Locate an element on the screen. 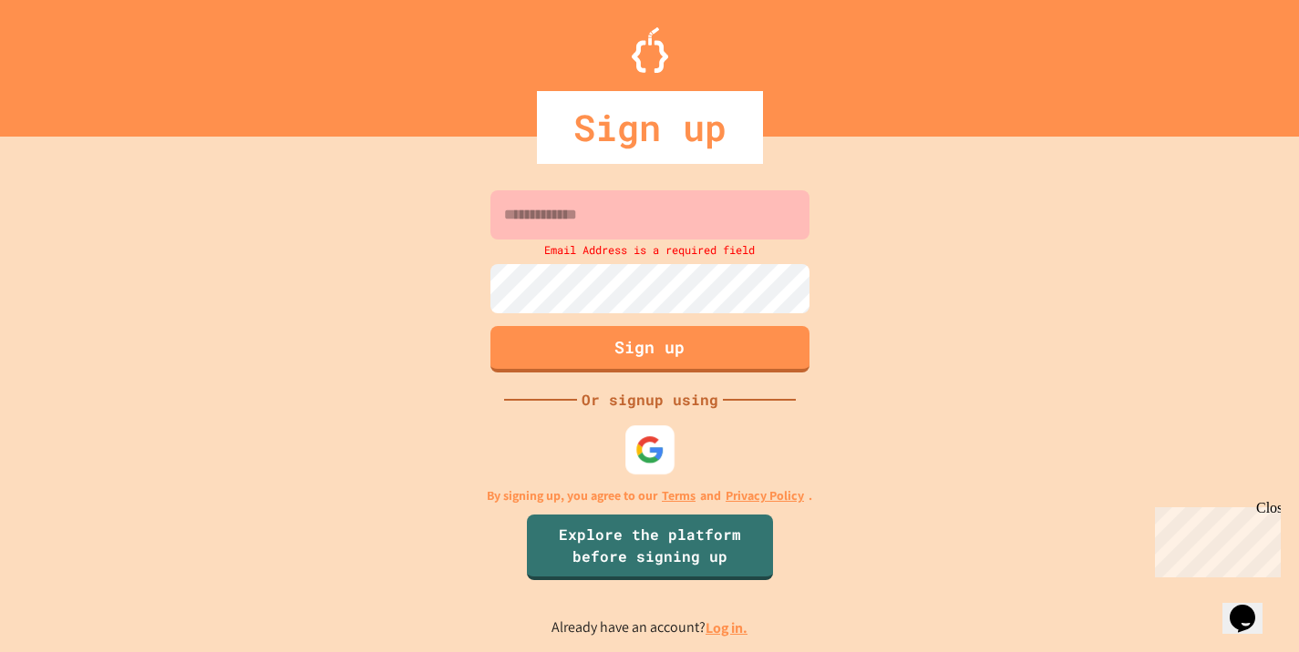 Image resolution: width=1299 pixels, height=652 pixels. p: Already have an account? is located at coordinates (649, 628).